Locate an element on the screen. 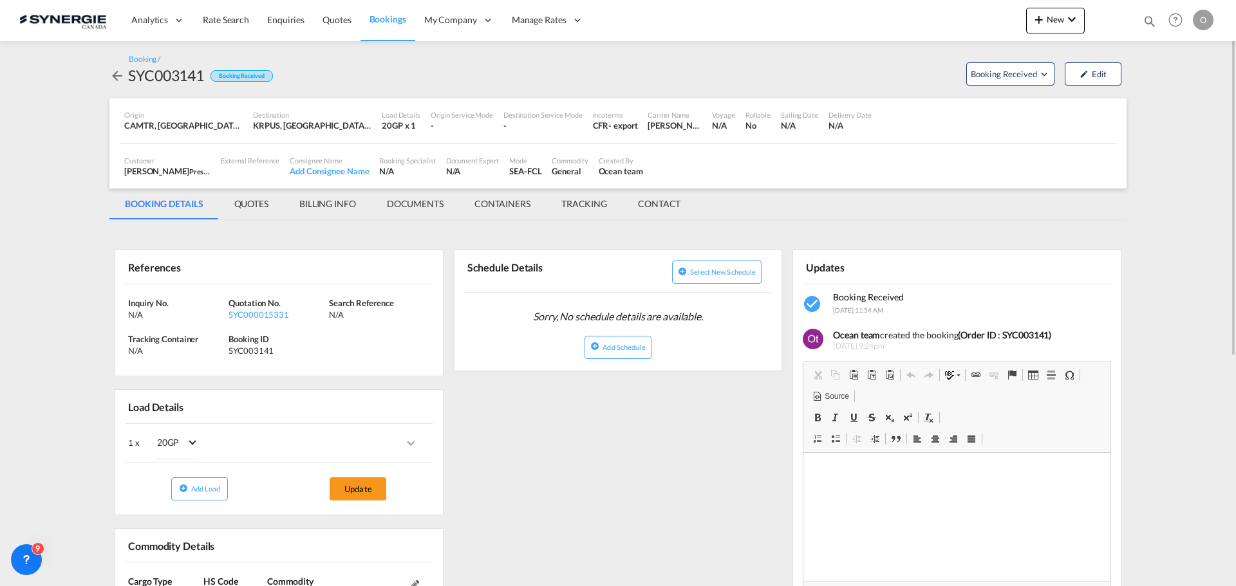 This screenshot has height=586, width=1236. a: Subscript is located at coordinates (890, 418).